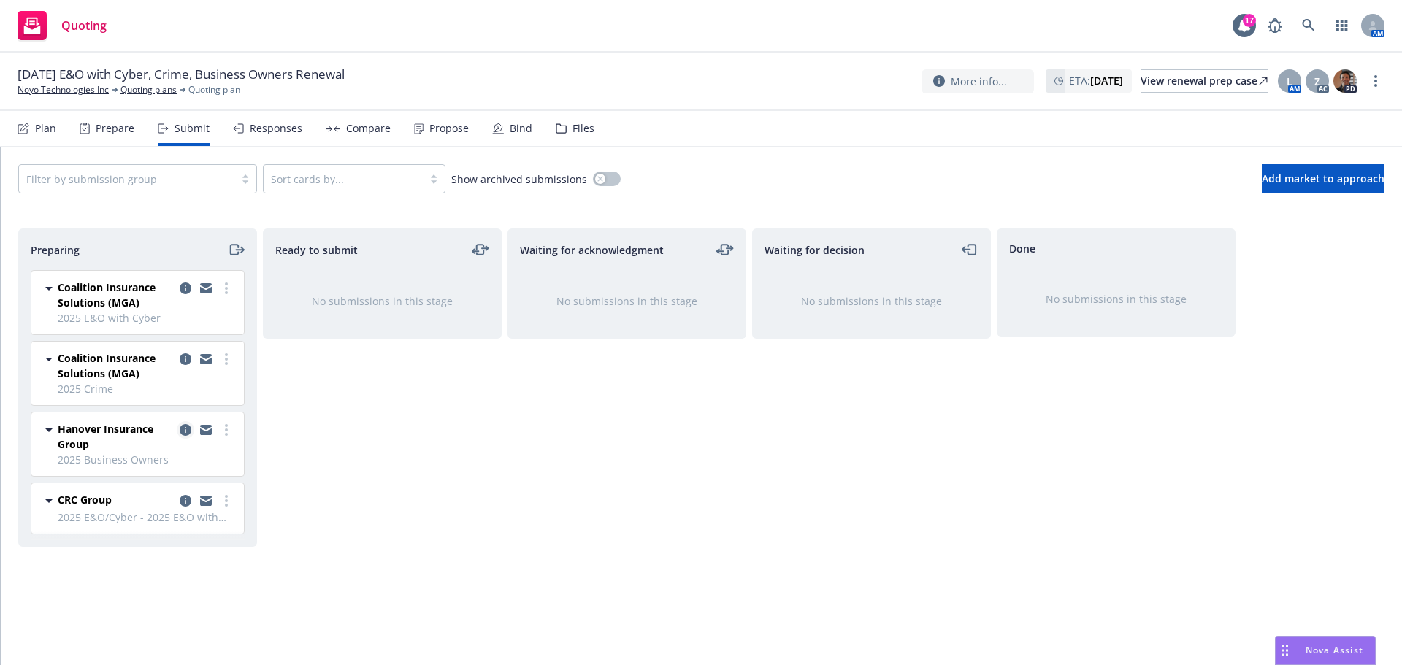 The image size is (1402, 665). Describe the element at coordinates (1323, 178) in the screenshot. I see `span: Add market to approach` at that location.